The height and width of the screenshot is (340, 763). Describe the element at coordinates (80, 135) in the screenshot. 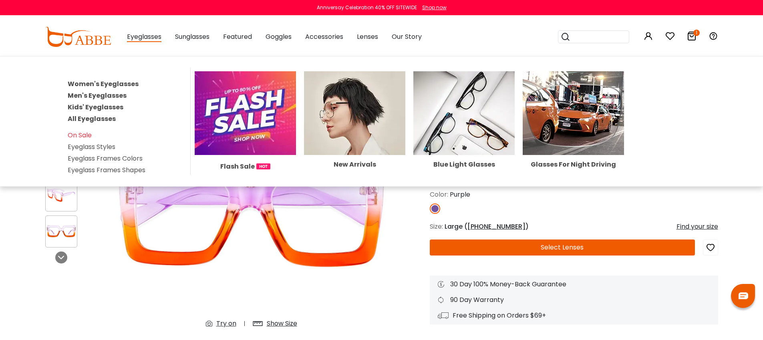

I see `a: On Sale` at that location.